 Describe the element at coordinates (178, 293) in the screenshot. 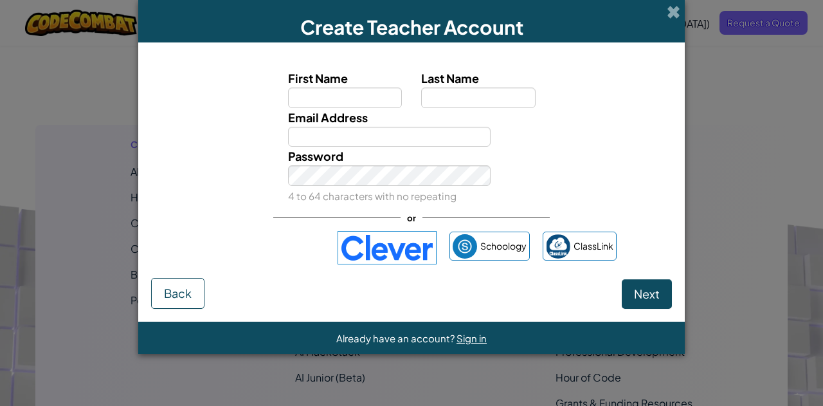

I see `button: Back` at that location.